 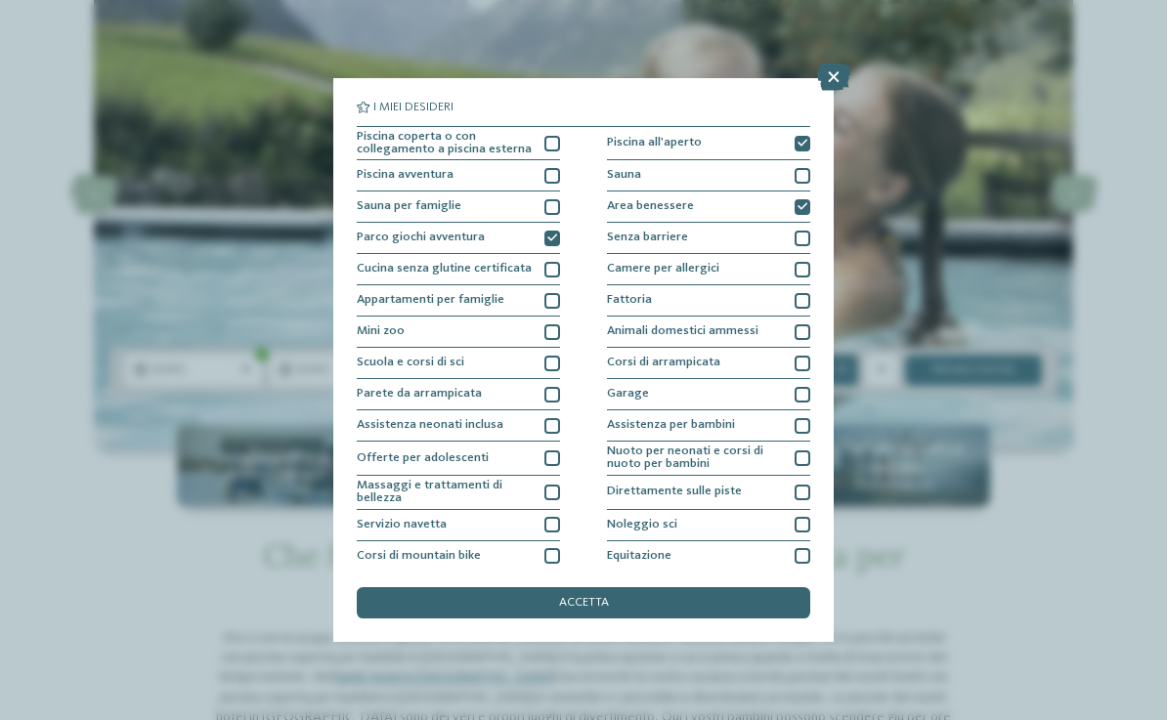 I want to click on span: Sauna per famiglie, so click(x=408, y=206).